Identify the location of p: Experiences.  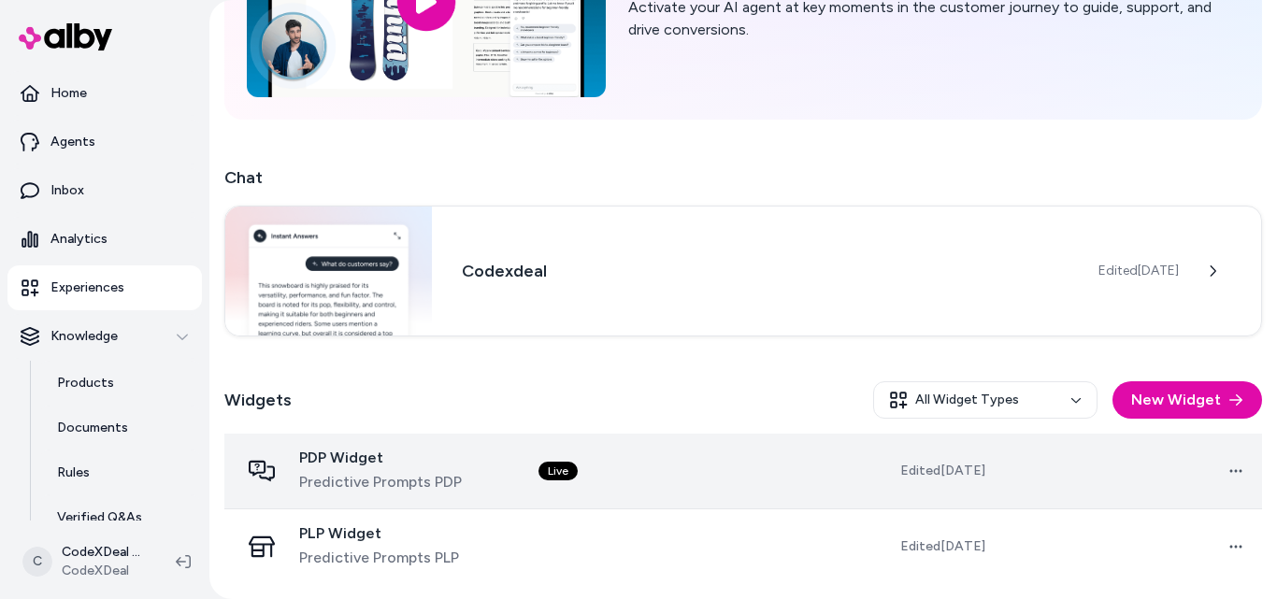
(87, 288).